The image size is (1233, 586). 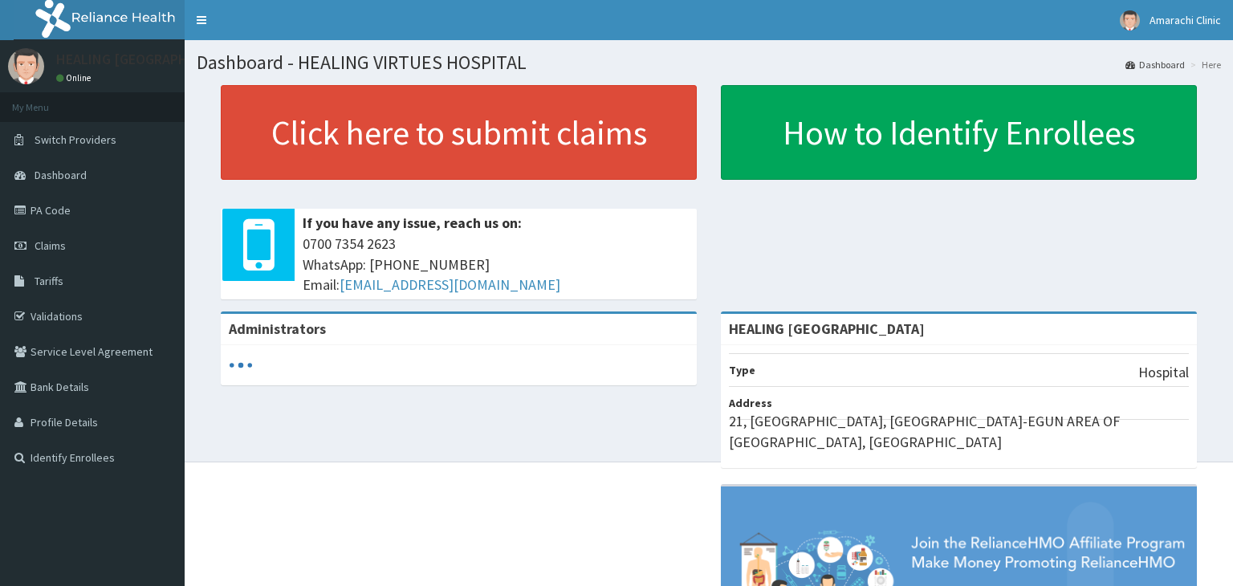 What do you see at coordinates (75, 140) in the screenshot?
I see `span: Switch Providers` at bounding box center [75, 140].